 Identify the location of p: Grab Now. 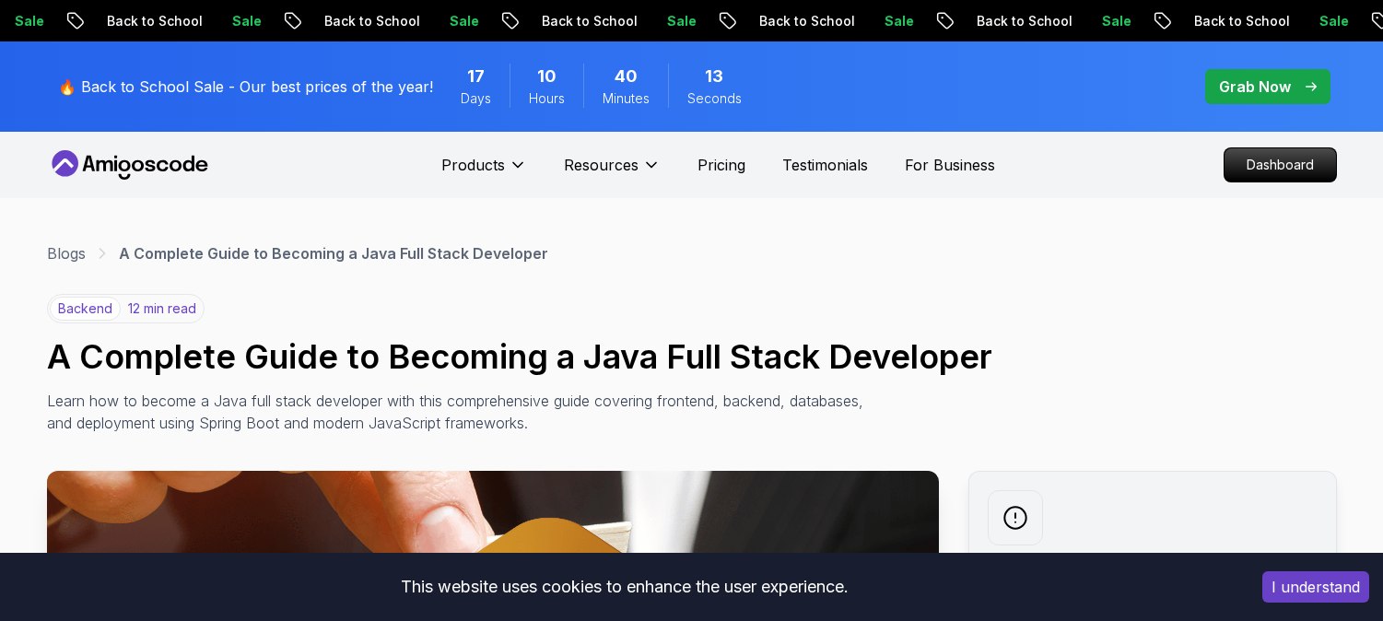
(1255, 87).